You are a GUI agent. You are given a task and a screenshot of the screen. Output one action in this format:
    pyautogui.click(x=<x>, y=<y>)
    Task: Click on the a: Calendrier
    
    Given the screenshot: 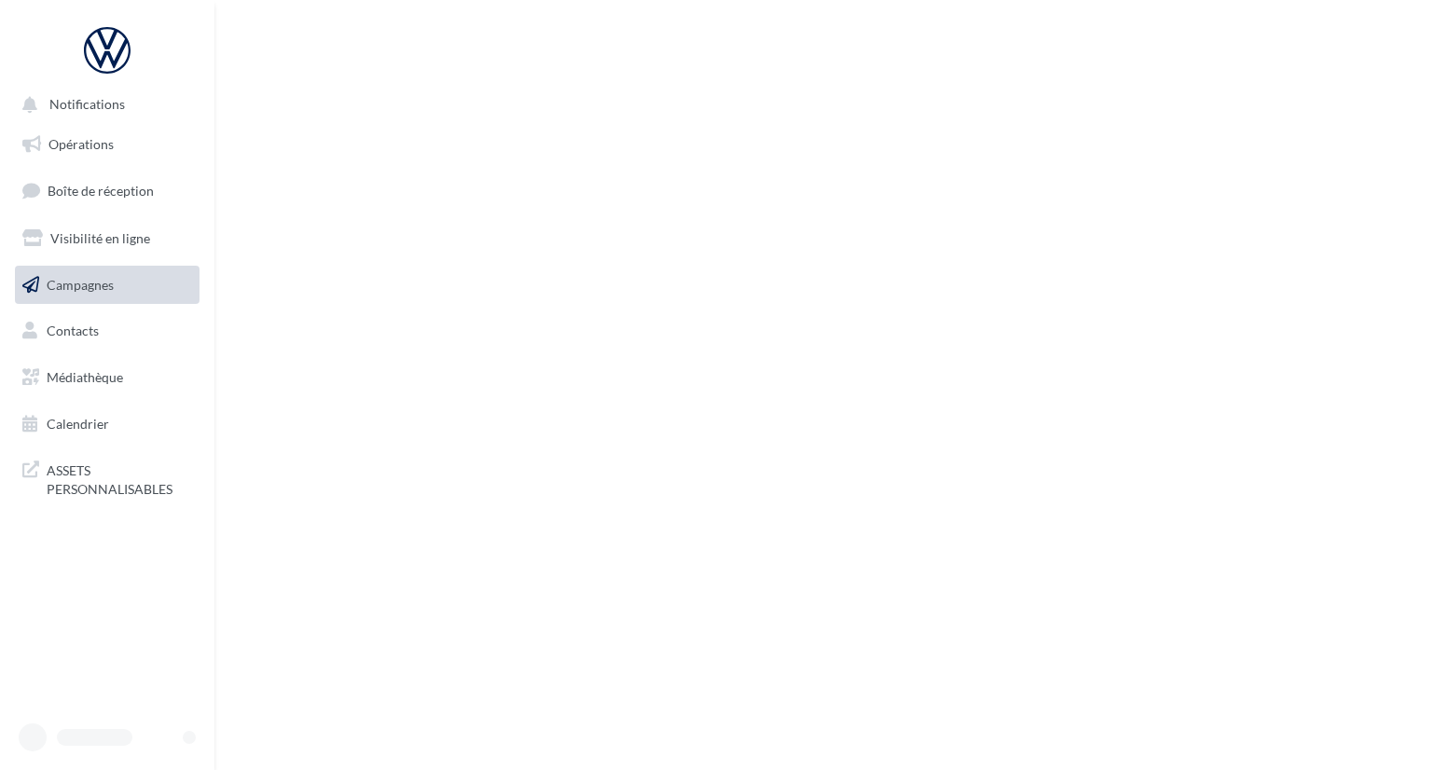 What is the action you would take?
    pyautogui.click(x=107, y=424)
    